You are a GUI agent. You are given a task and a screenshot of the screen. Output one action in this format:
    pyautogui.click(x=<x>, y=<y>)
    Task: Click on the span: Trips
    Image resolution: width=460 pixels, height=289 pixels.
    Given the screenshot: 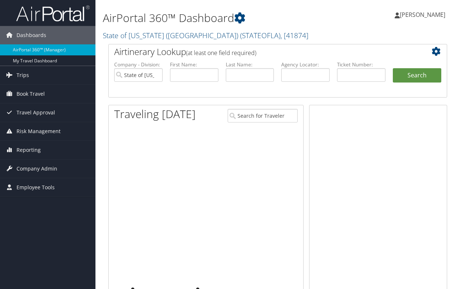 What is the action you would take?
    pyautogui.click(x=23, y=75)
    